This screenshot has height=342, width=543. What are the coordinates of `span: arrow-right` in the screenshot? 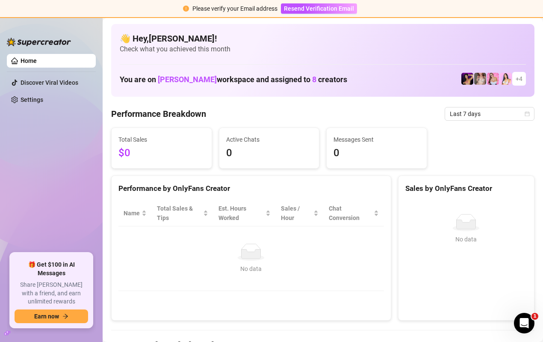 It's located at (65, 316).